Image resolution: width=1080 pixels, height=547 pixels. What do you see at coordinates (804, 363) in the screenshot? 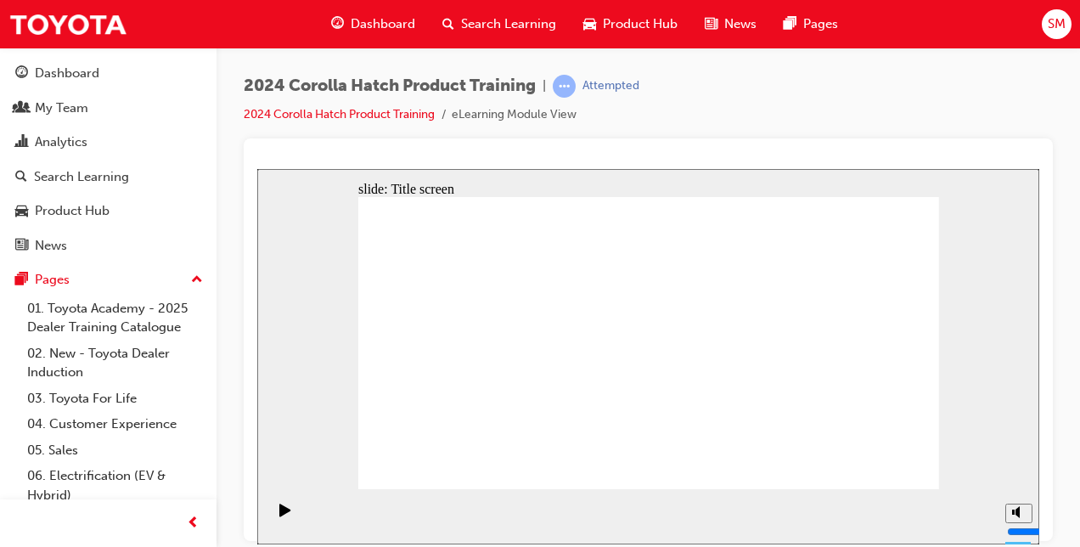
I see `input: volume` at bounding box center [804, 363].